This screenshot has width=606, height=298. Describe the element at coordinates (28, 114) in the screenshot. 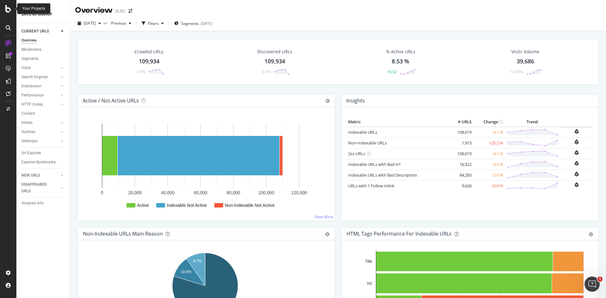

I see `div: Content` at that location.